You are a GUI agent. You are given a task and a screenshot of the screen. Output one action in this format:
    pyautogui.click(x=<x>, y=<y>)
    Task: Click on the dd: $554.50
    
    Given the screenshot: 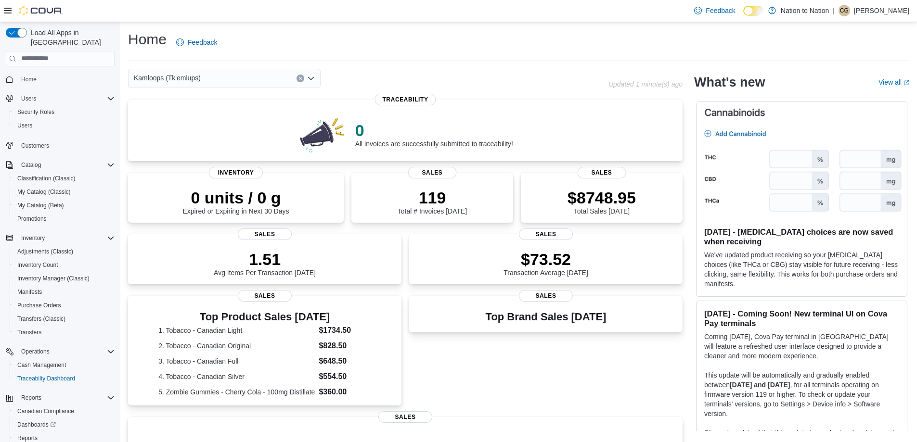 What is the action you would take?
    pyautogui.click(x=345, y=377)
    